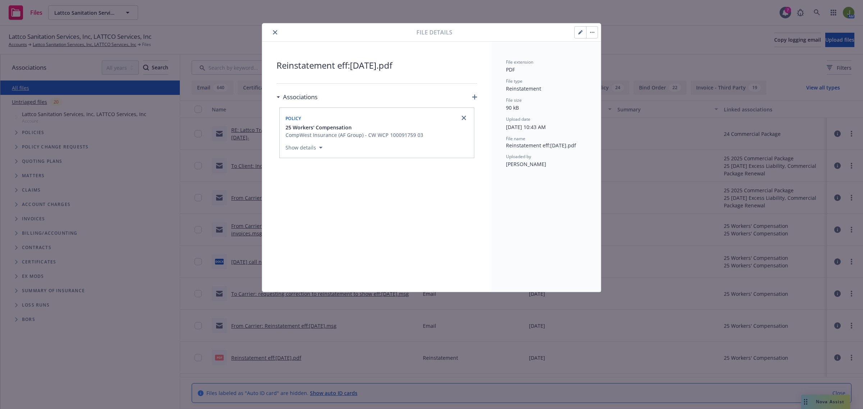  What do you see at coordinates (464, 118) in the screenshot?
I see `a: close` at bounding box center [464, 118].